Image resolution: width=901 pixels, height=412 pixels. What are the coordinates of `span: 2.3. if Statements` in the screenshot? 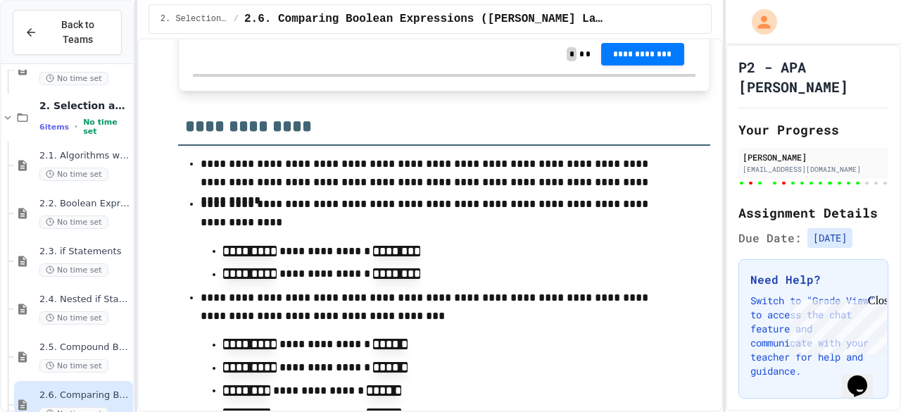 It's located at (84, 251).